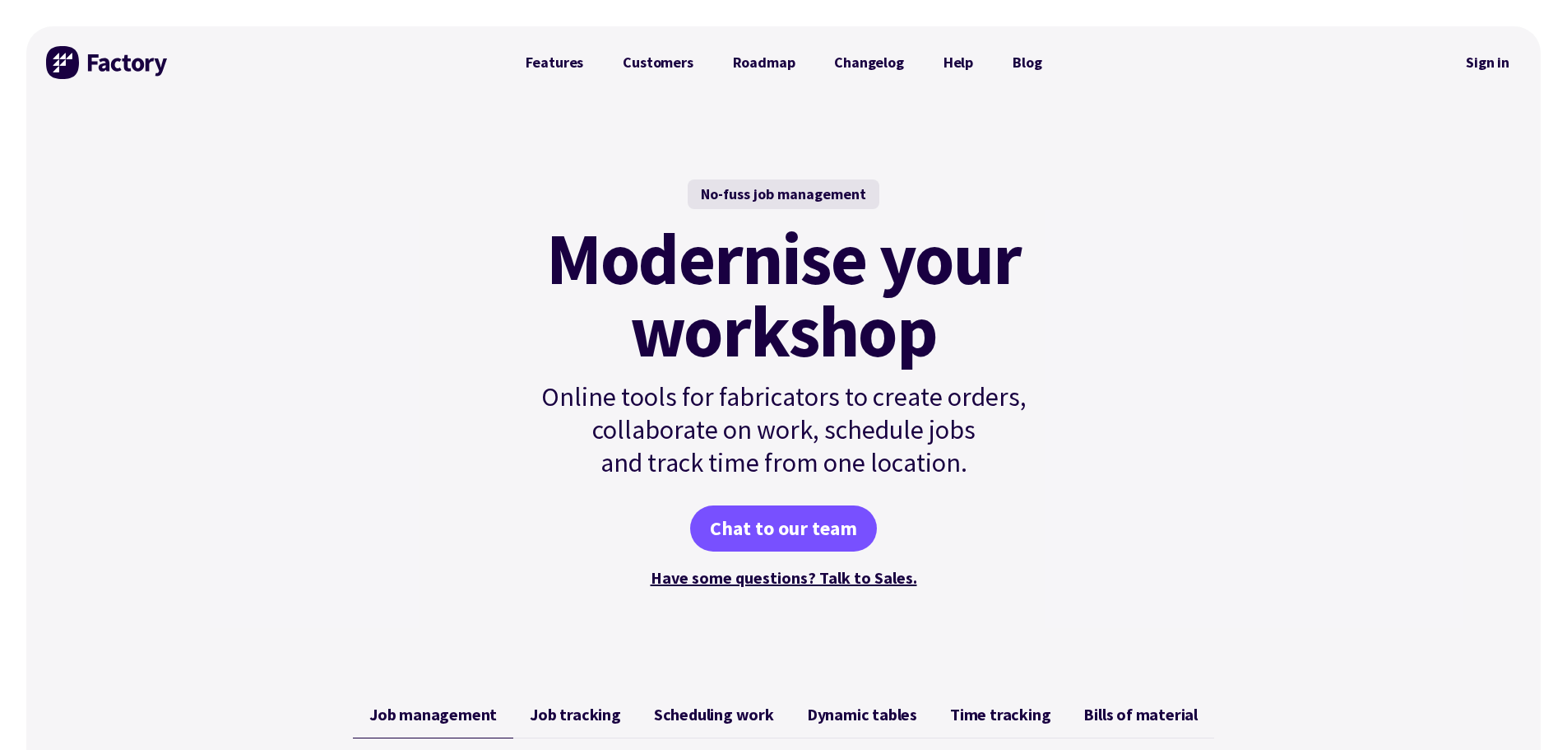  Describe the element at coordinates (783, 528) in the screenshot. I see `a: Chat to our team` at that location.